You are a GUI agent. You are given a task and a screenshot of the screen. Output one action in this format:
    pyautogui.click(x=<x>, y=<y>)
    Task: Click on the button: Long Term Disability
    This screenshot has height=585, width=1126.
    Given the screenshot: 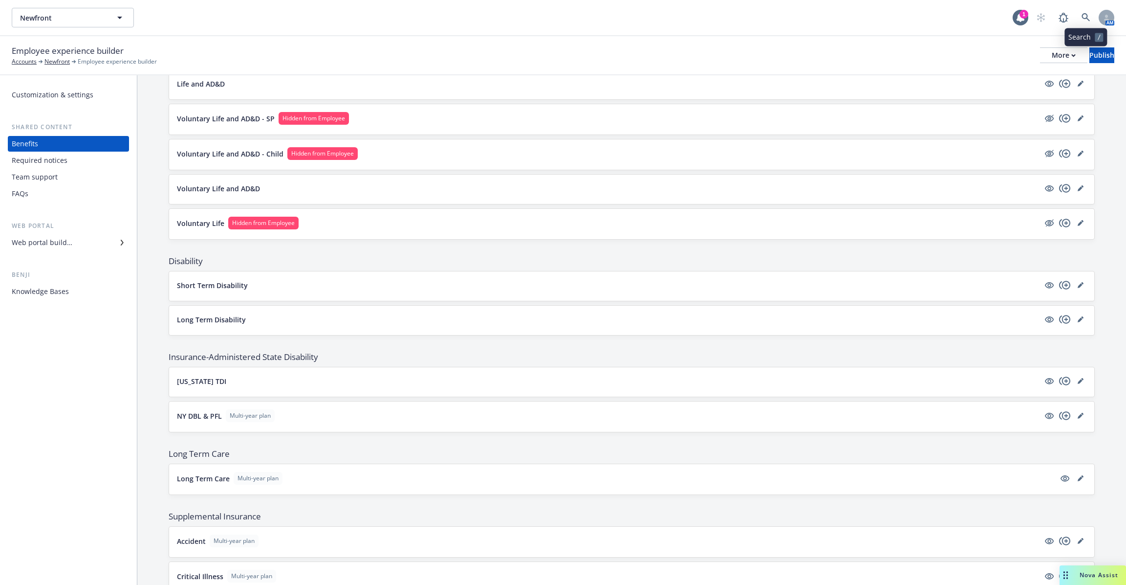 What is the action you would take?
    pyautogui.click(x=608, y=319)
    